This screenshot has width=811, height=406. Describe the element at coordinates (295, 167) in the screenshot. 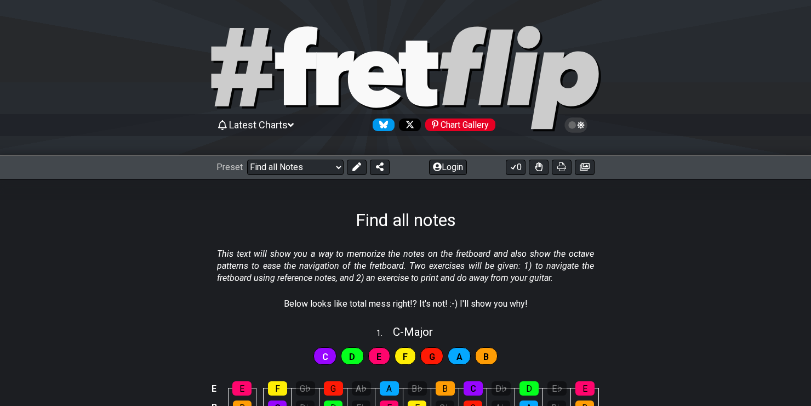

I see `select: Preset` at that location.